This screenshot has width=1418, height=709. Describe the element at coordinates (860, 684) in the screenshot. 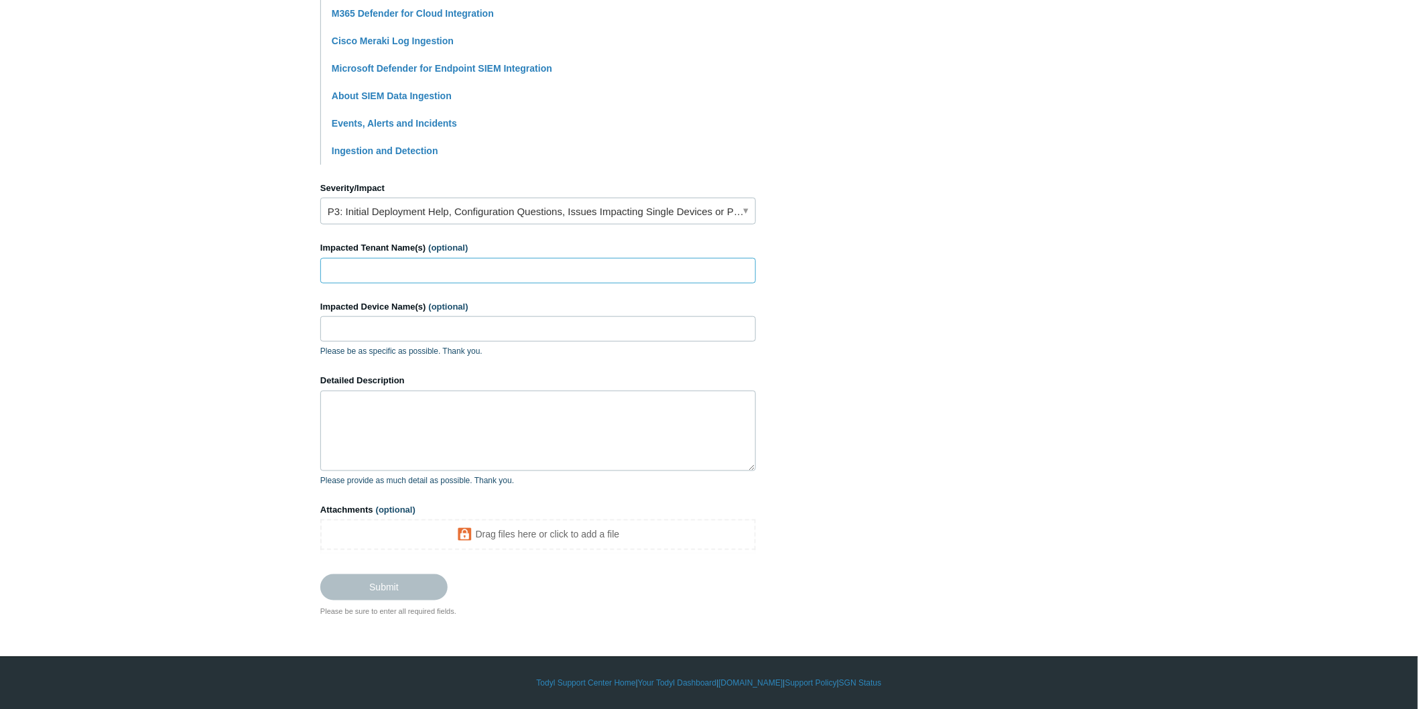

I see `a: SGN Status` at that location.